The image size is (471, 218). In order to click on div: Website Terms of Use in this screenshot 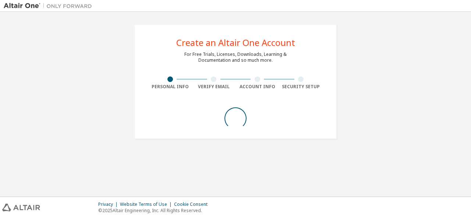, I will do `click(147, 205)`.